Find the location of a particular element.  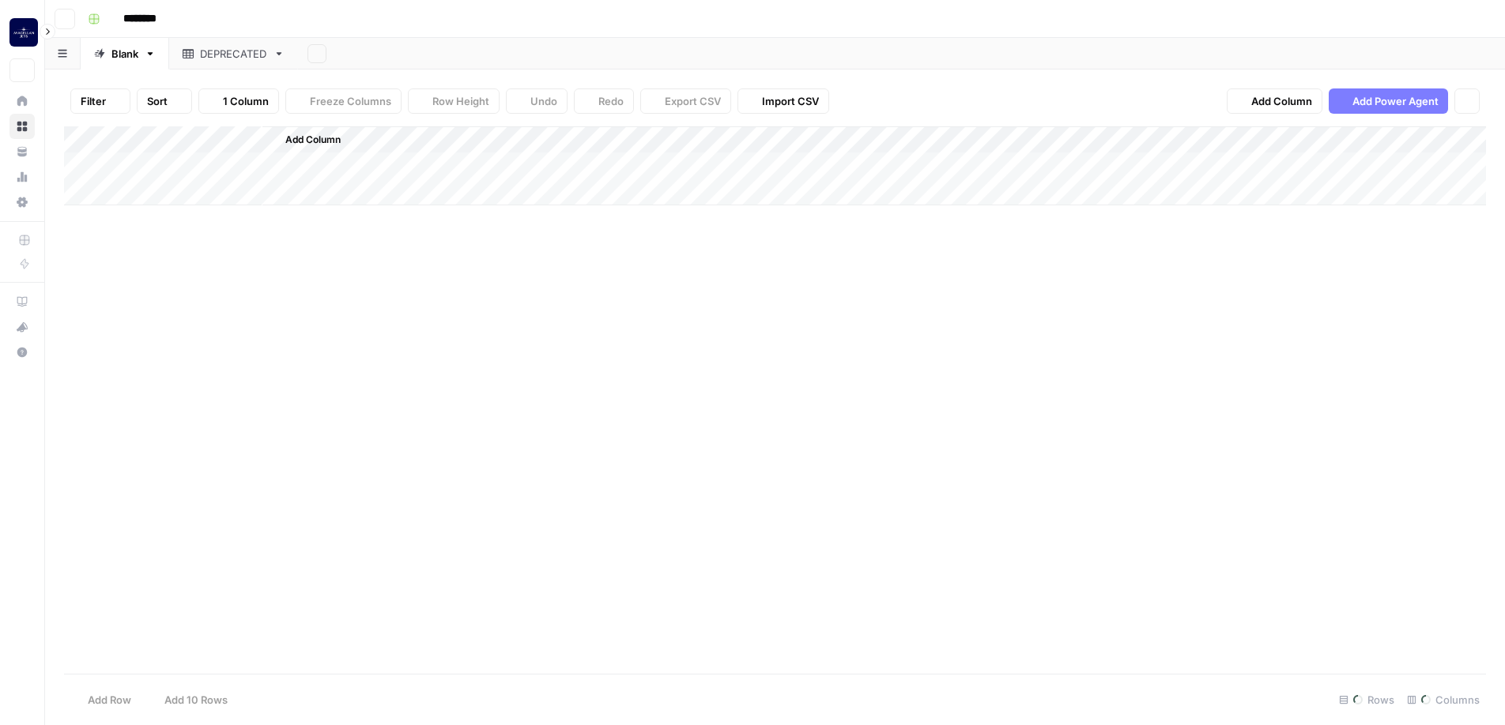

span: Redo is located at coordinates (611, 101).